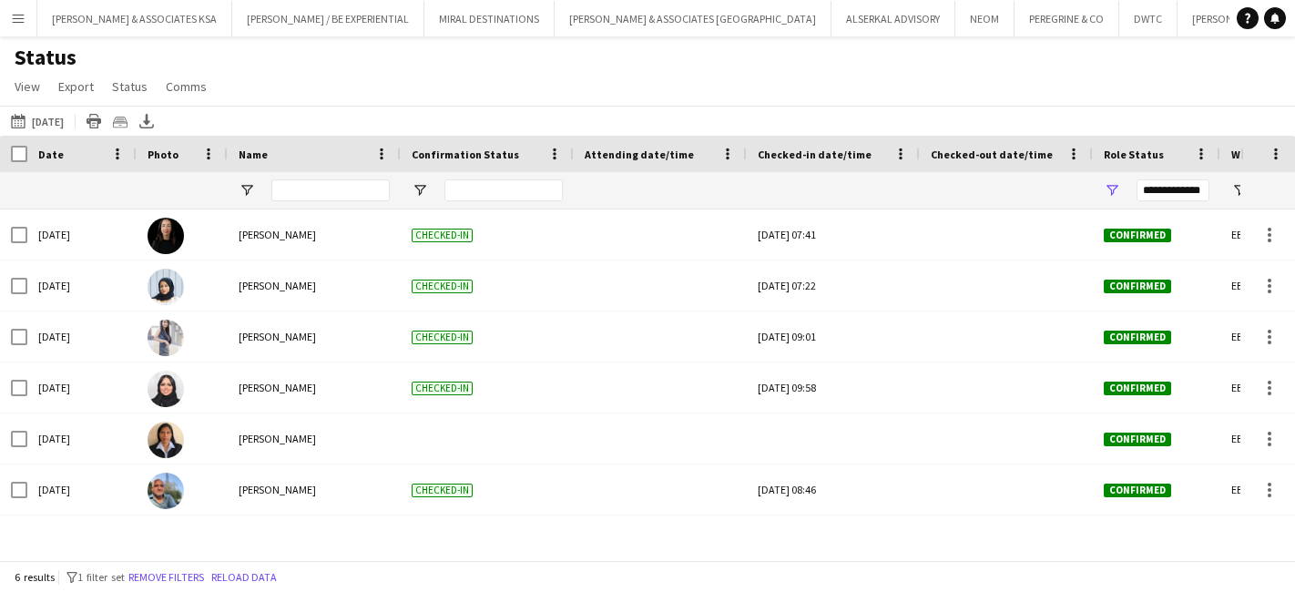  I want to click on button: Reload data, so click(244, 578).